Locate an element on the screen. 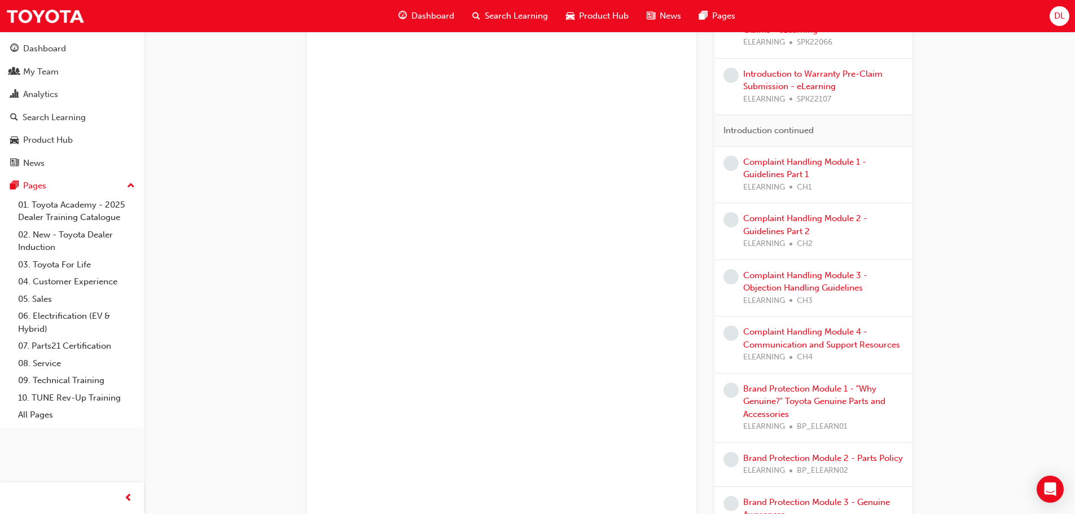 Image resolution: width=1075 pixels, height=514 pixels. span: News is located at coordinates (670, 16).